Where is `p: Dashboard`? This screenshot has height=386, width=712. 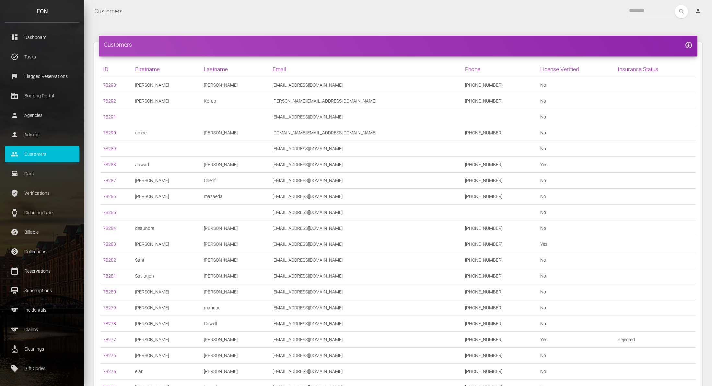 p: Dashboard is located at coordinates (42, 37).